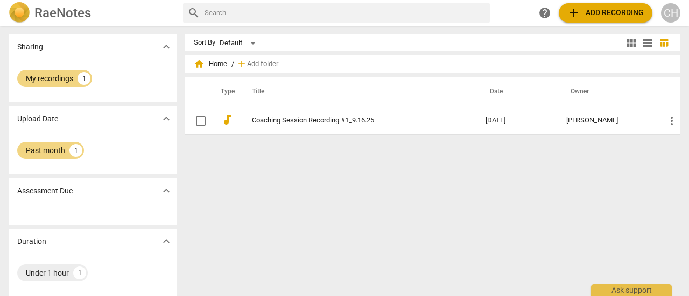 The image size is (689, 296). Describe the element at coordinates (647, 43) in the screenshot. I see `button: List view` at that location.